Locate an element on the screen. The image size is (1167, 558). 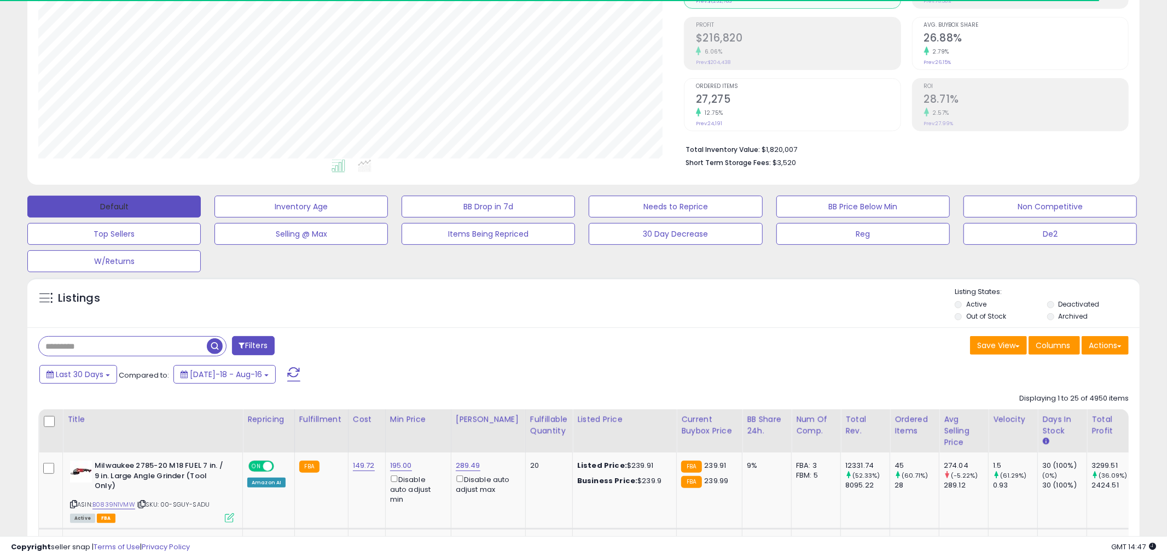
a: 195.00 is located at coordinates (401, 466).